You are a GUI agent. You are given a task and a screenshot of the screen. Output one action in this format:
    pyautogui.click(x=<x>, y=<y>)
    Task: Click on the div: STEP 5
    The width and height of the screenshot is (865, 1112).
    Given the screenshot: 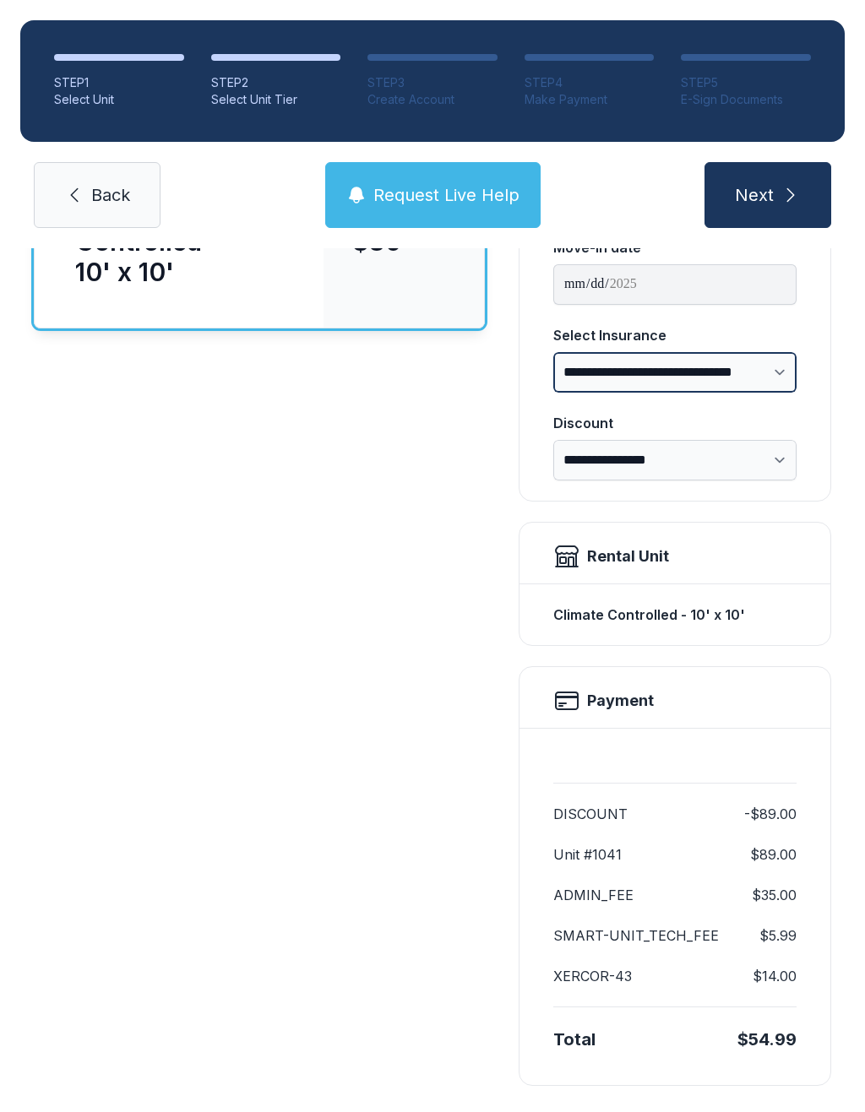 What is the action you would take?
    pyautogui.click(x=746, y=83)
    